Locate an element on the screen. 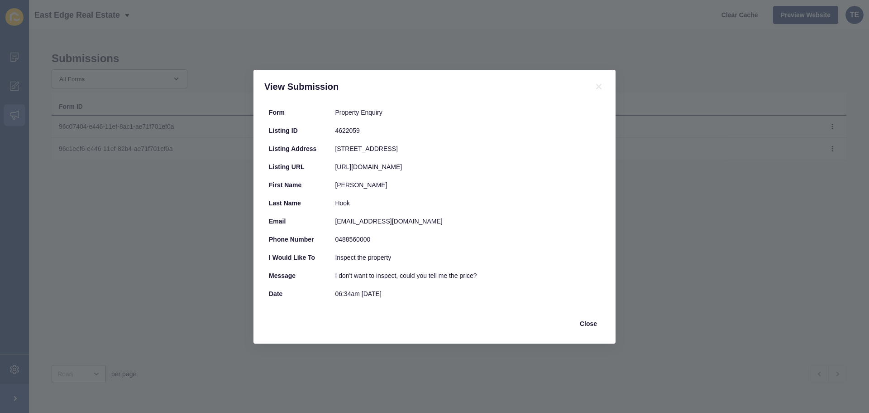 The image size is (869, 413). div: 0488560000 is located at coordinates (468, 239).